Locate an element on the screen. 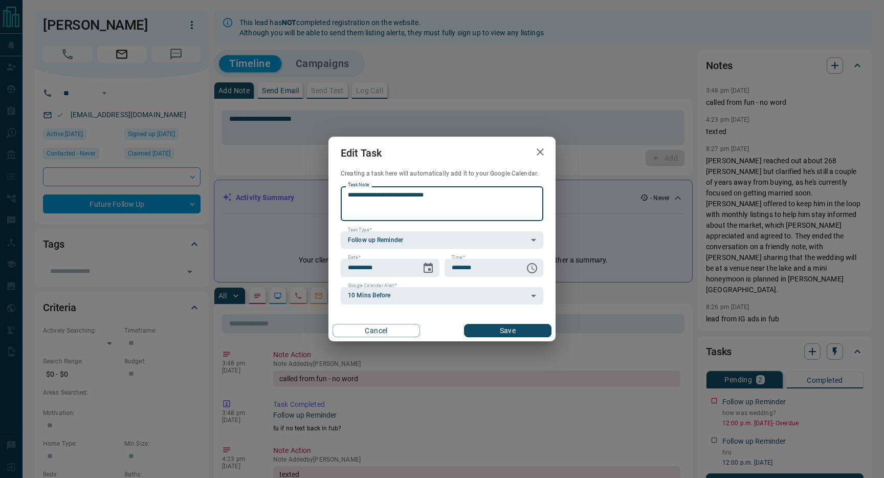 The height and width of the screenshot is (478, 884). label: Time is located at coordinates (459, 257).